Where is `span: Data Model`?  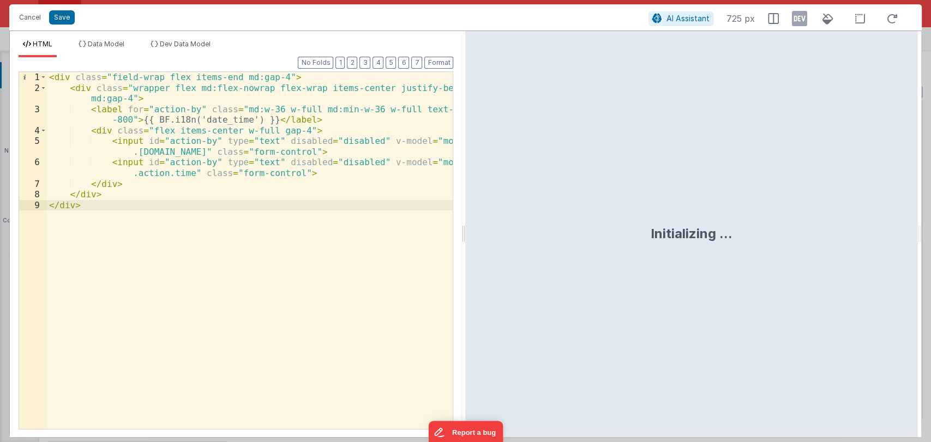 span: Data Model is located at coordinates (106, 44).